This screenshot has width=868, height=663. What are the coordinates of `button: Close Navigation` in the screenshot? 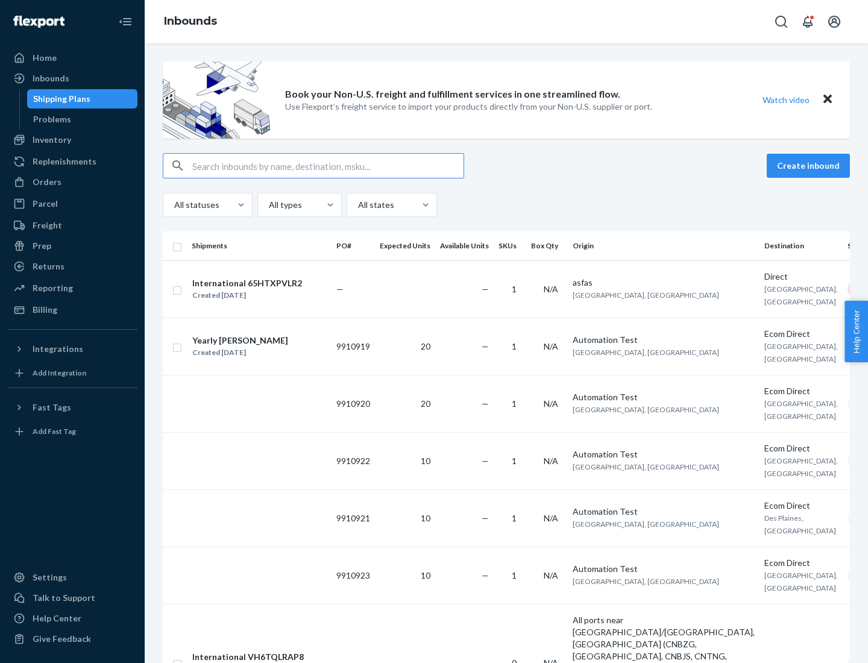 It's located at (125, 22).